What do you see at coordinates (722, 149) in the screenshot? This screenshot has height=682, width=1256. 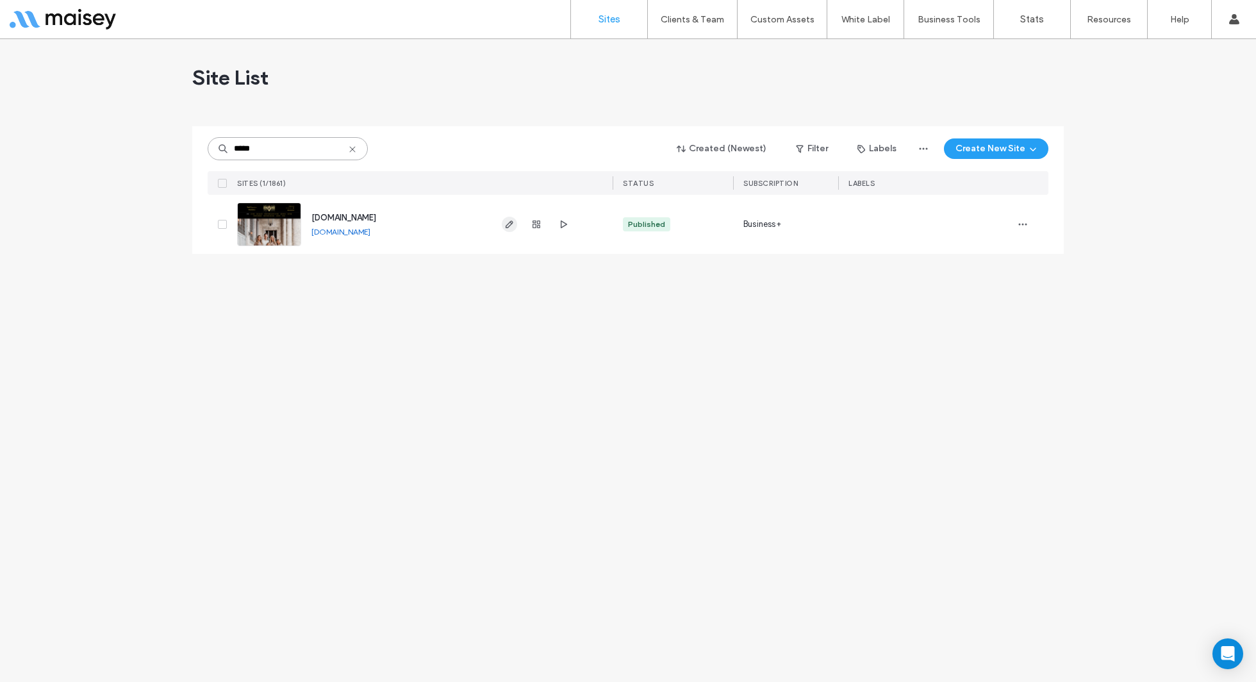 I see `button: Created (Newest)` at bounding box center [722, 149].